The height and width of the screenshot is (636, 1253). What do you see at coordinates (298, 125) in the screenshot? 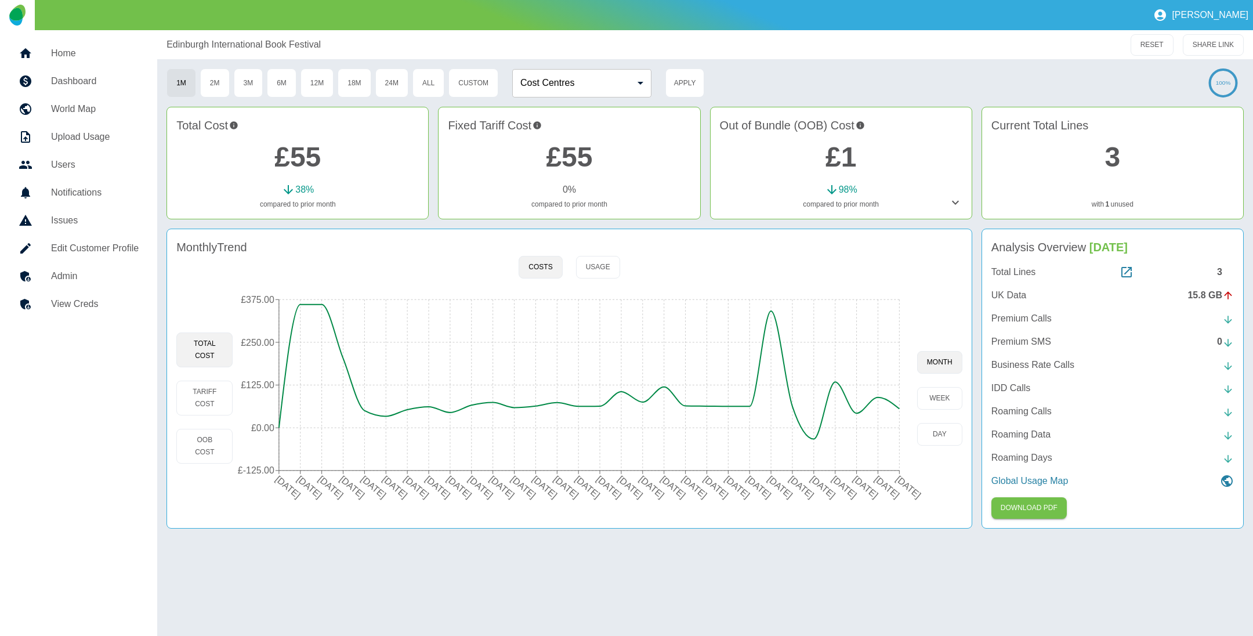
I see `h4: Total Cost` at bounding box center [298, 125].